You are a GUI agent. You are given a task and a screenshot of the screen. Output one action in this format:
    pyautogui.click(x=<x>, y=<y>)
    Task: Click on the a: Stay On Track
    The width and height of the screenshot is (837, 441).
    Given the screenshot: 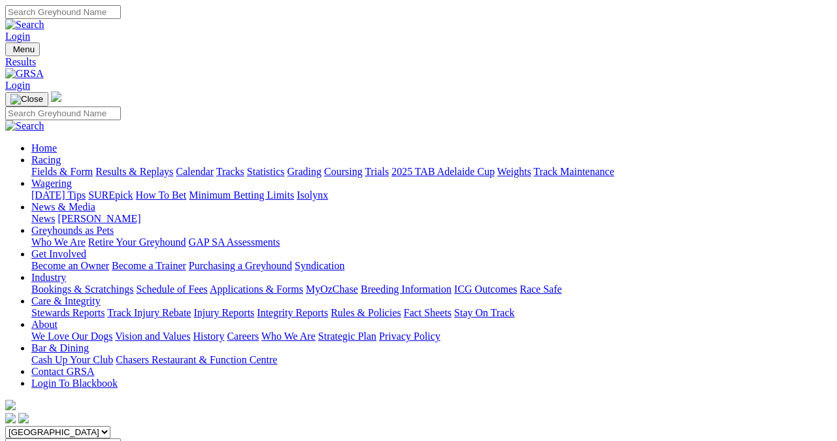 What is the action you would take?
    pyautogui.click(x=484, y=312)
    